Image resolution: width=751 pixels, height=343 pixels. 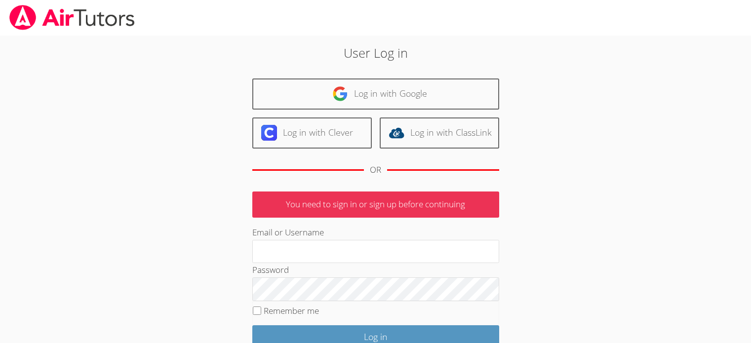 What do you see at coordinates (439, 133) in the screenshot?
I see `a: Log in with ClassLink` at bounding box center [439, 133].